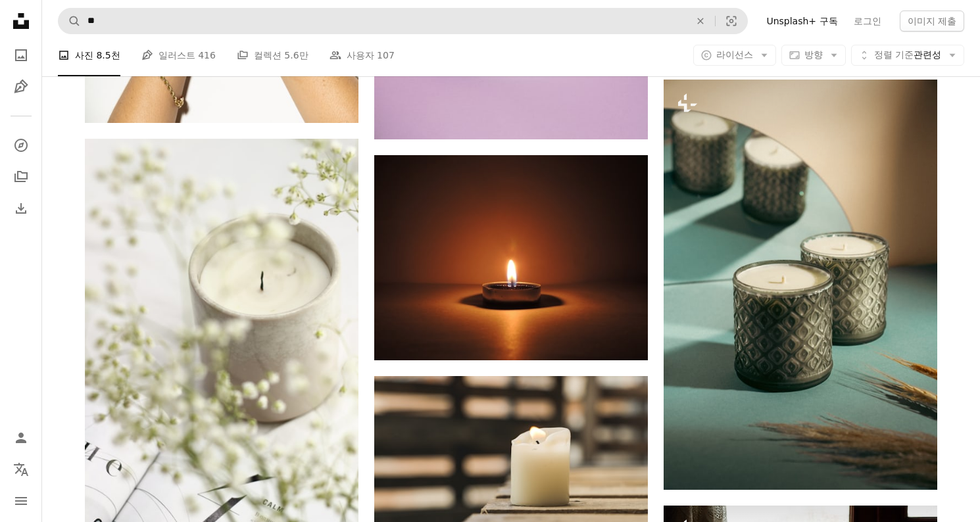  I want to click on a: 로그인 / 가입, so click(21, 438).